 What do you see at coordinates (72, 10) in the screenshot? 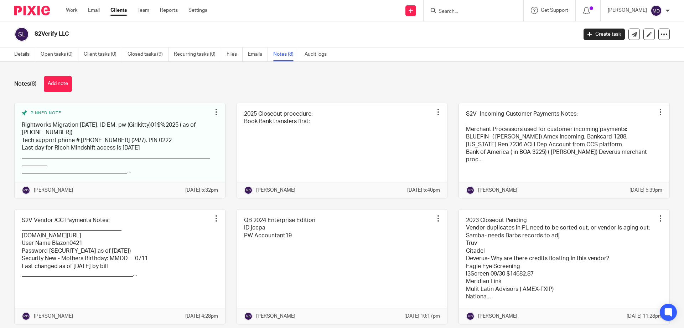
I see `a: Work` at bounding box center [72, 10].